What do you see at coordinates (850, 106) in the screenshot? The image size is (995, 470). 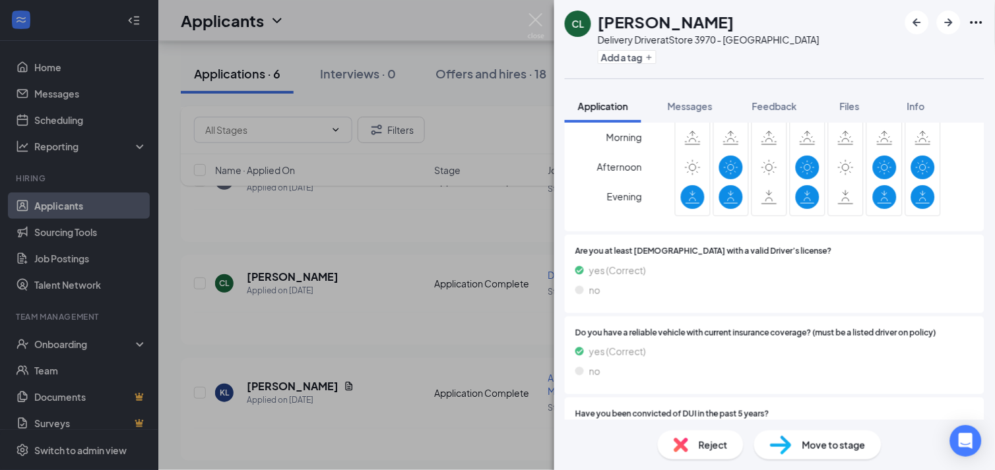 I see `span: Files` at bounding box center [850, 106].